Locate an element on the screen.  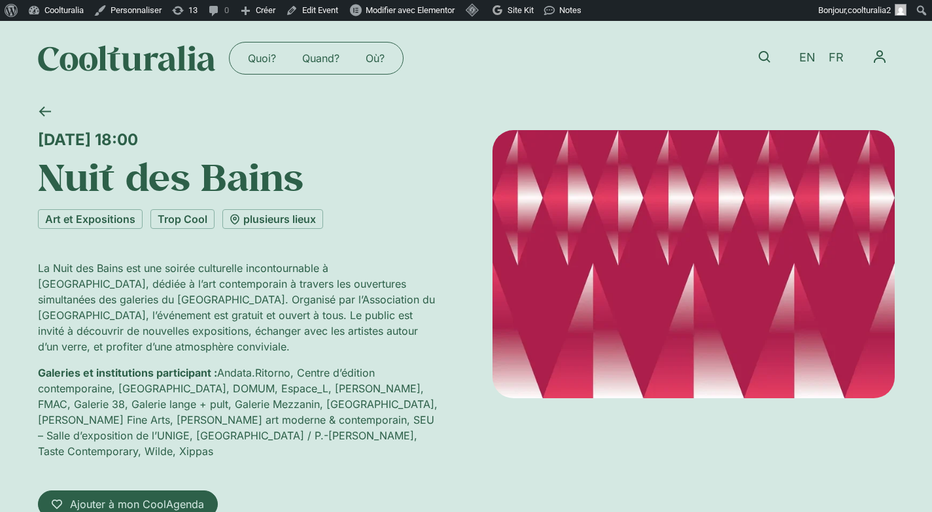
span: FR is located at coordinates (836, 58).